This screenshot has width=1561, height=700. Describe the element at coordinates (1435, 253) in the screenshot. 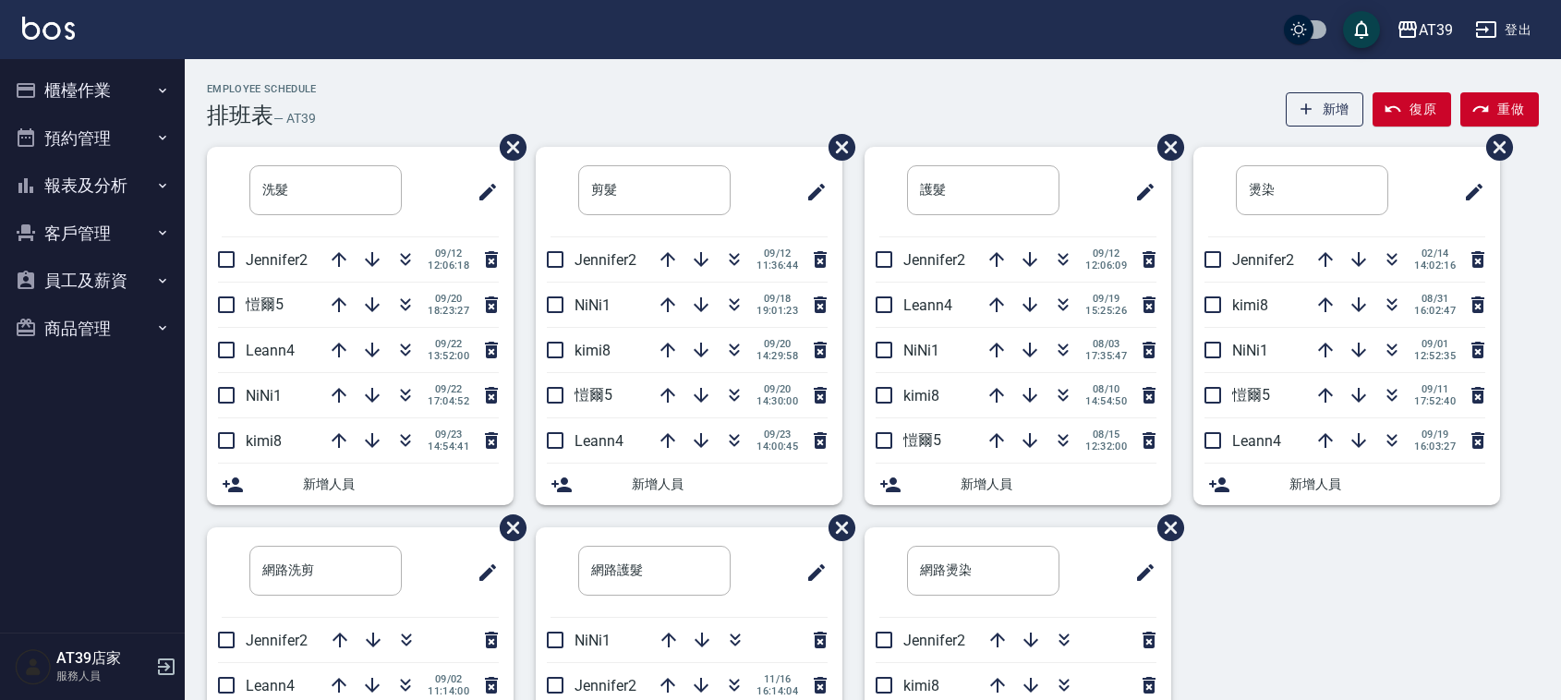

I see `span: 02/14` at that location.